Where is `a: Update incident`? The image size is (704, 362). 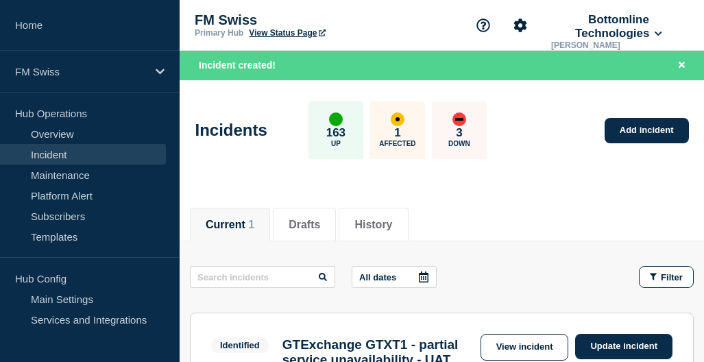
a: Update incident is located at coordinates (624, 346).